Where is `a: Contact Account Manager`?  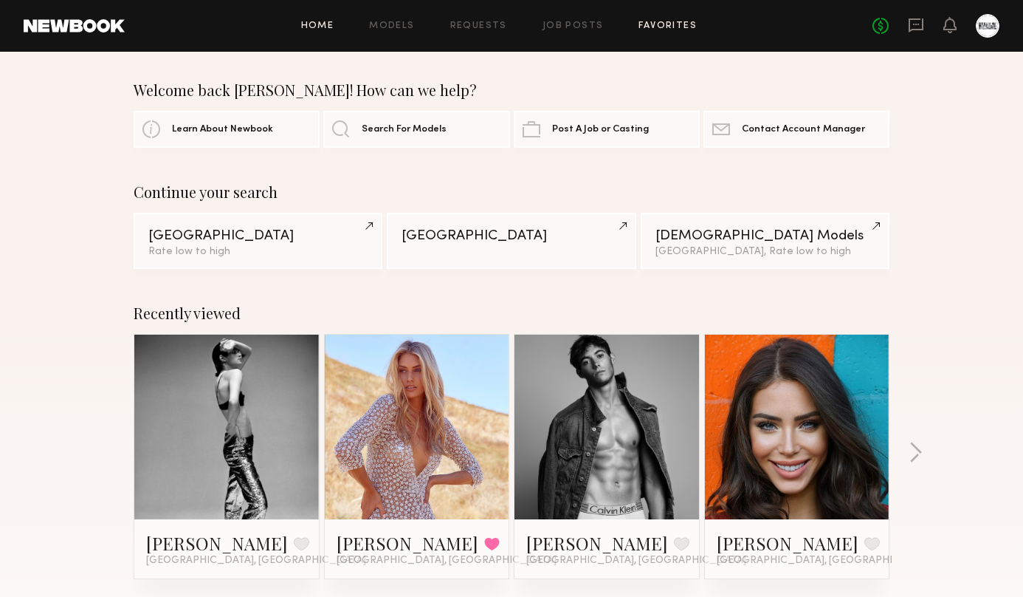
a: Contact Account Manager is located at coordinates (797, 129).